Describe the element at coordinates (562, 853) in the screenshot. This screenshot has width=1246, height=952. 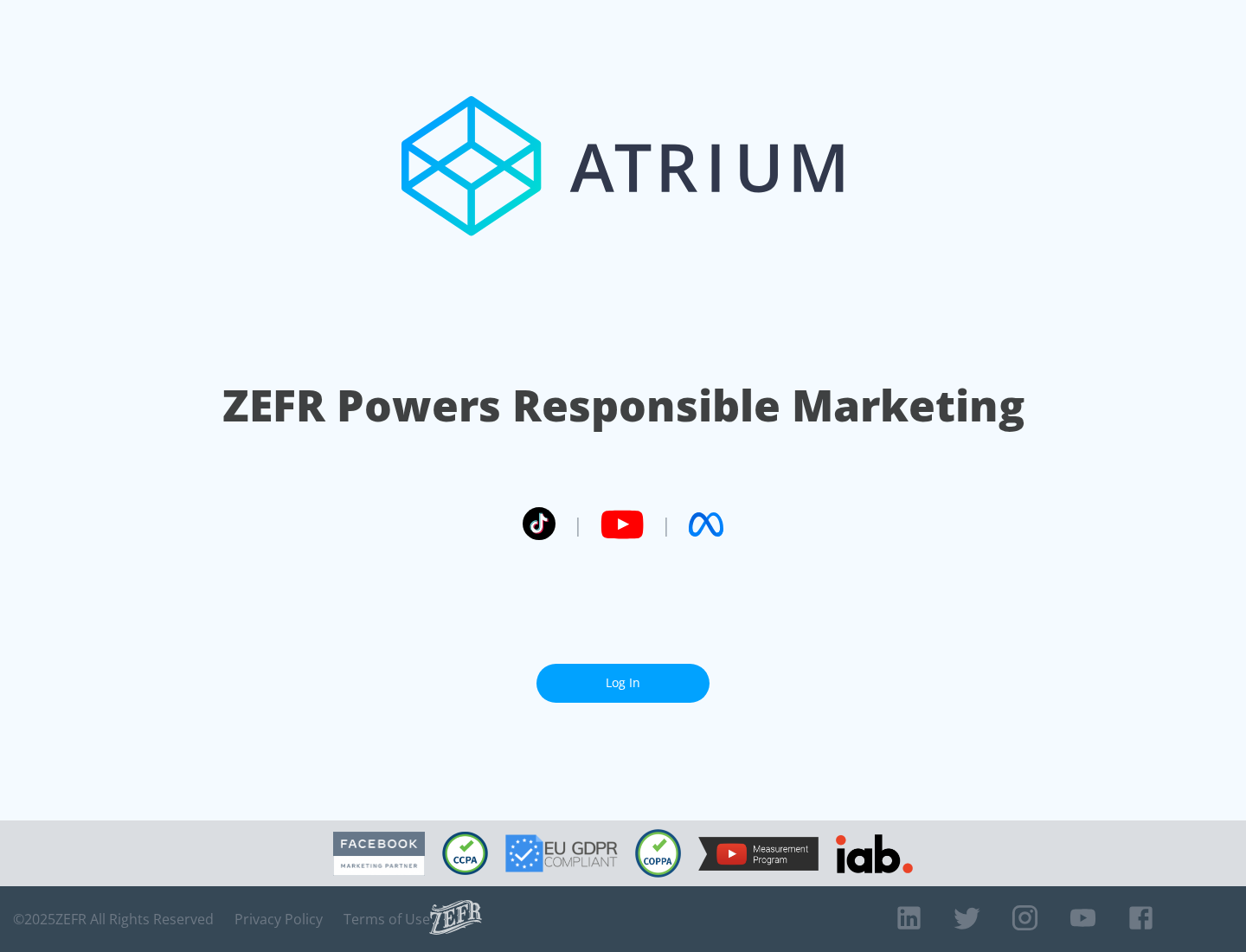
I see `img: GDPR Compliant` at that location.